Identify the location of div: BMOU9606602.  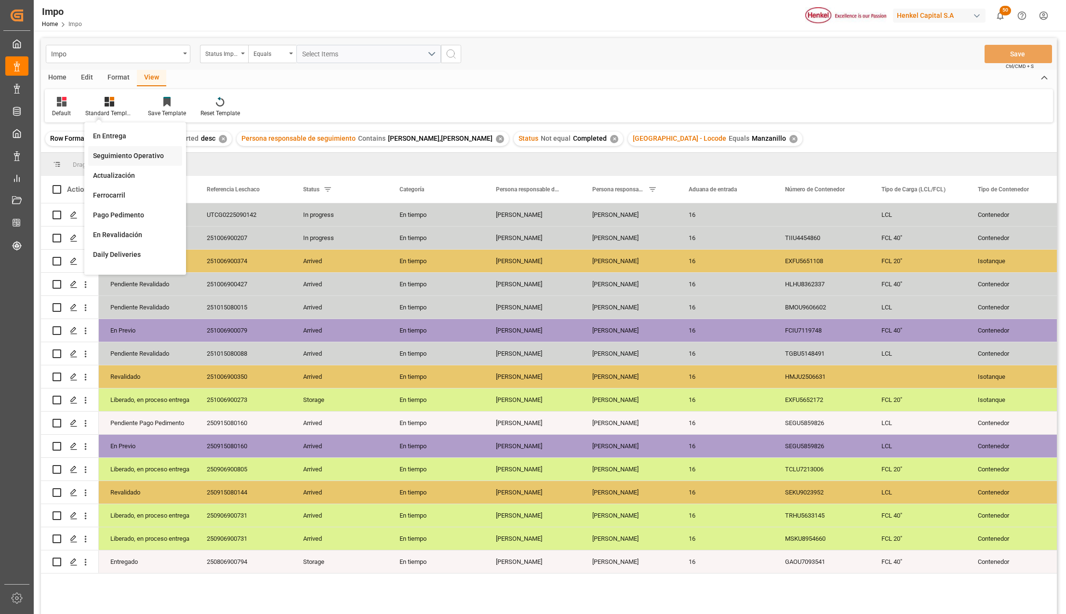
(821, 307).